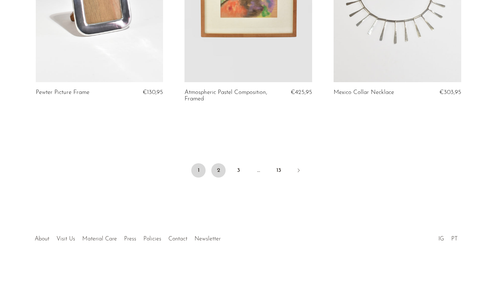 Image resolution: width=497 pixels, height=284 pixels. What do you see at coordinates (298, 171) in the screenshot?
I see `a: Next` at bounding box center [298, 171].